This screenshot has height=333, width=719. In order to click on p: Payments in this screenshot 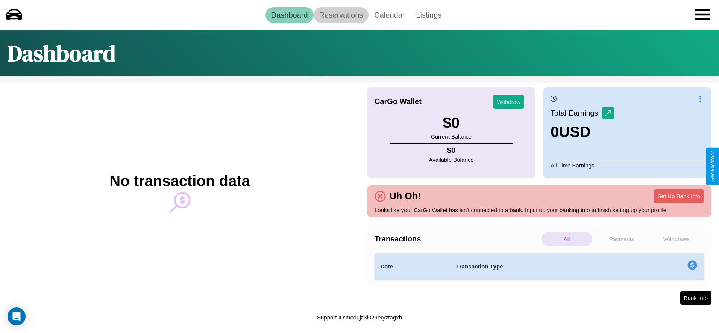, I will do `click(621, 239)`.